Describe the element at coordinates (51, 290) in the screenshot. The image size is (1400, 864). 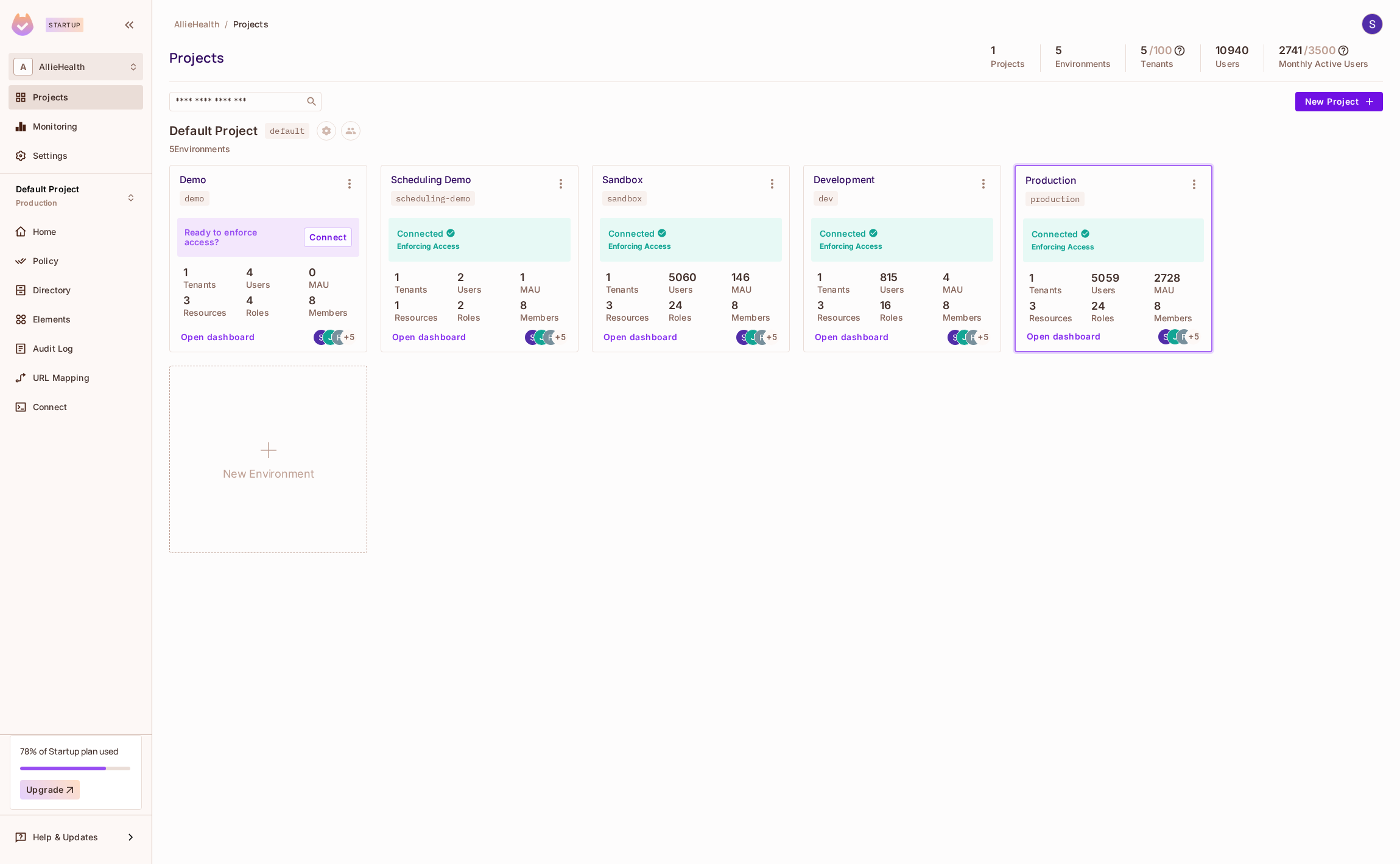
I see `span: Directory` at that location.